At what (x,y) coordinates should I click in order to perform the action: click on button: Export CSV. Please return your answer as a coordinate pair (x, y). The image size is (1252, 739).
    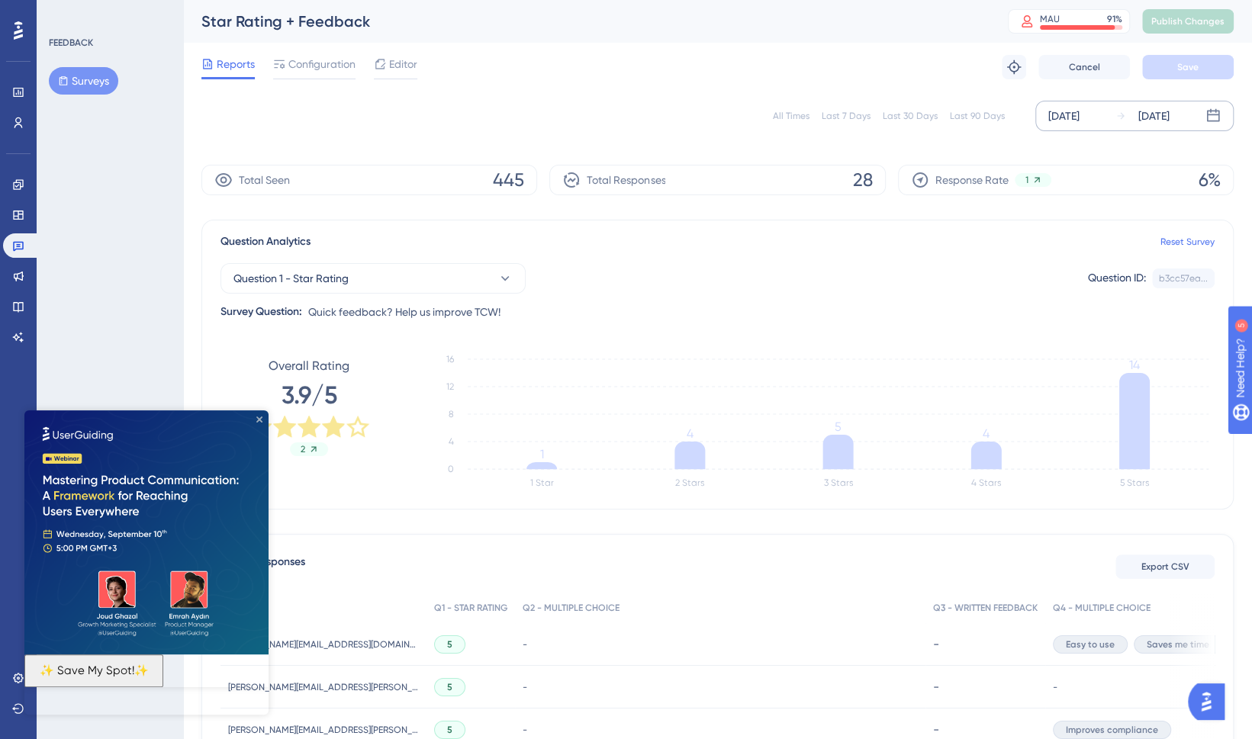
    Looking at the image, I should click on (1165, 567).